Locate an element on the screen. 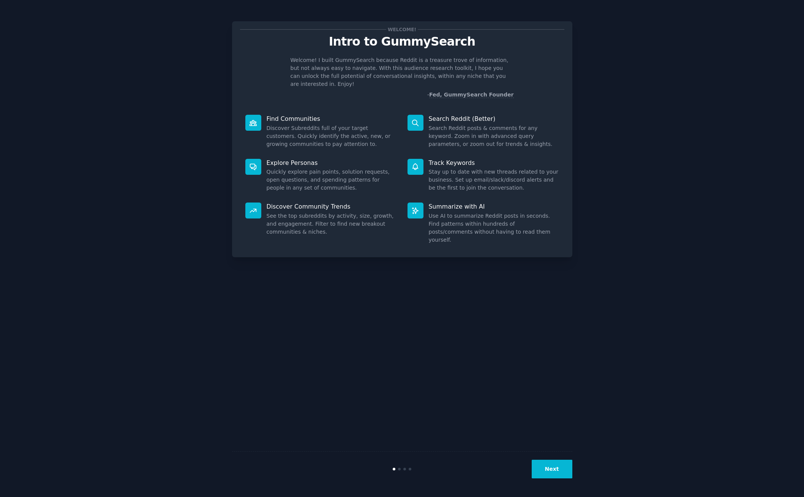 The height and width of the screenshot is (497, 804). p: Search Reddit (Better) is located at coordinates (494, 119).